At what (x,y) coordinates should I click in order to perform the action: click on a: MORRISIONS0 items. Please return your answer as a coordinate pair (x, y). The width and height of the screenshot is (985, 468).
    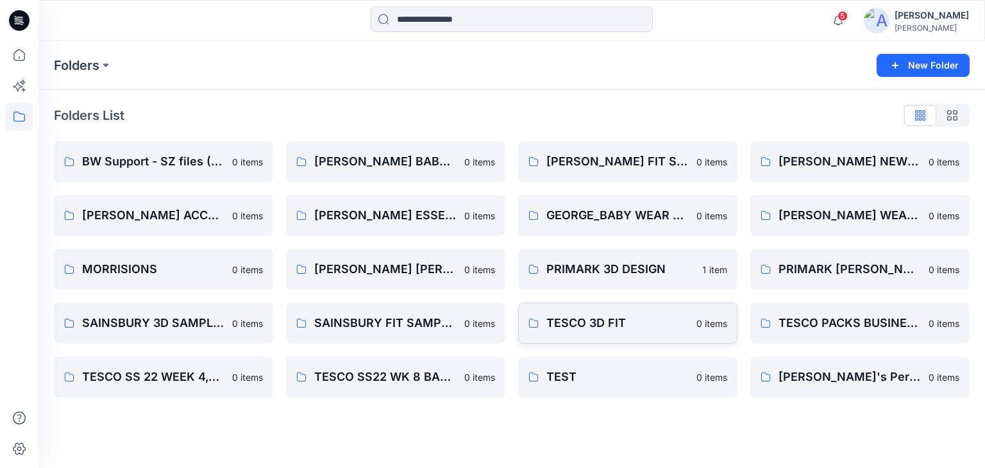
    Looking at the image, I should click on (164, 269).